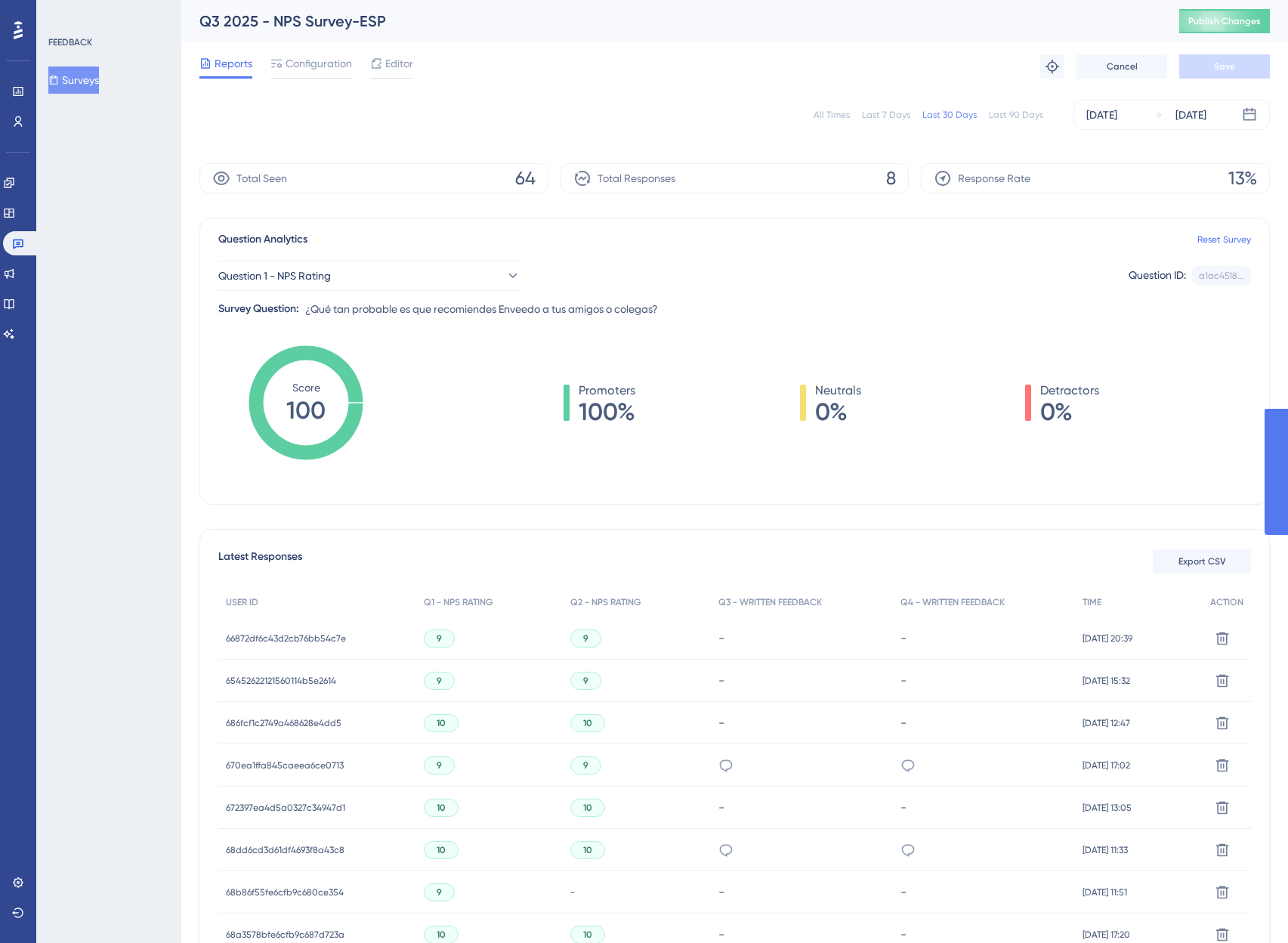 This screenshot has width=1288, height=943. What do you see at coordinates (285, 850) in the screenshot?
I see `span: 68dd6cd3d61df4693f8a43c8` at bounding box center [285, 850].